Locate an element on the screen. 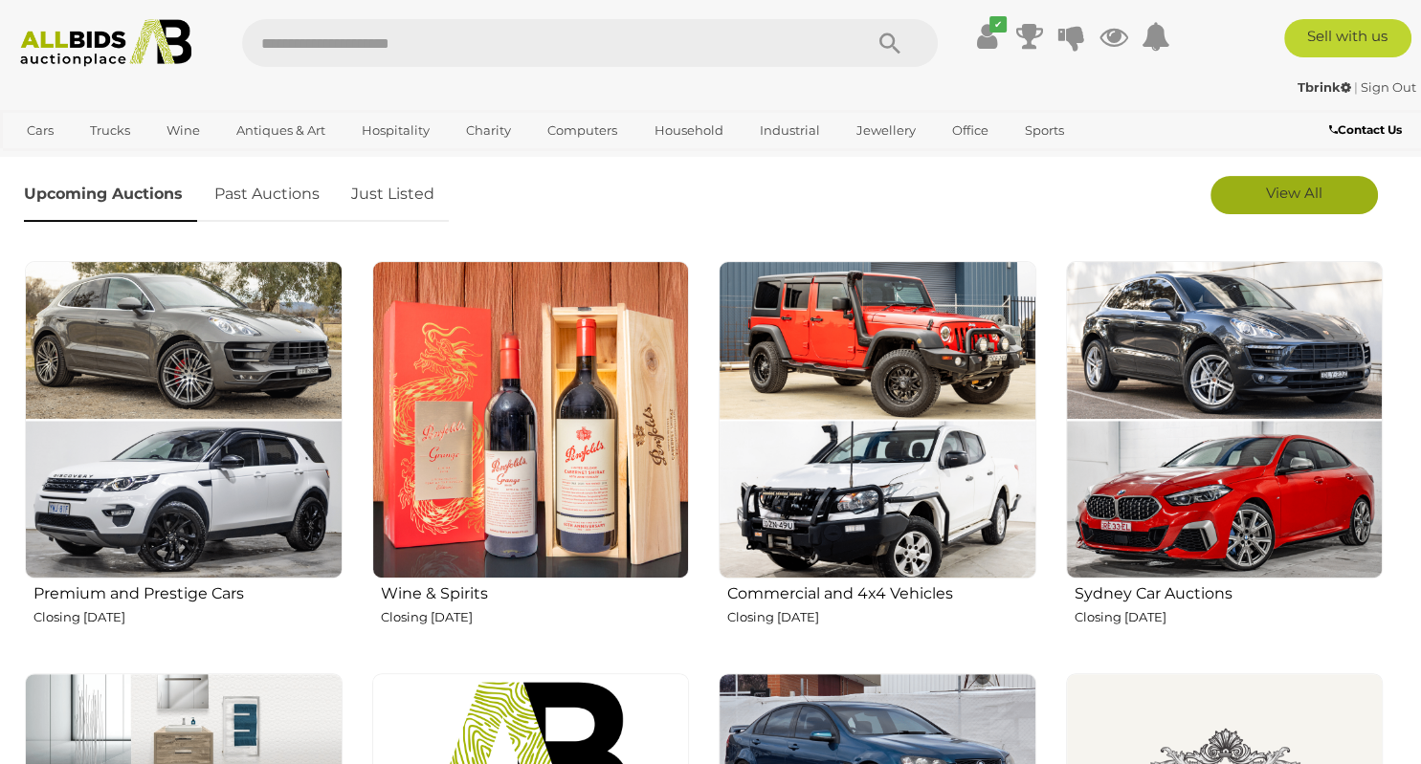  a: Wine is located at coordinates (183, 130).